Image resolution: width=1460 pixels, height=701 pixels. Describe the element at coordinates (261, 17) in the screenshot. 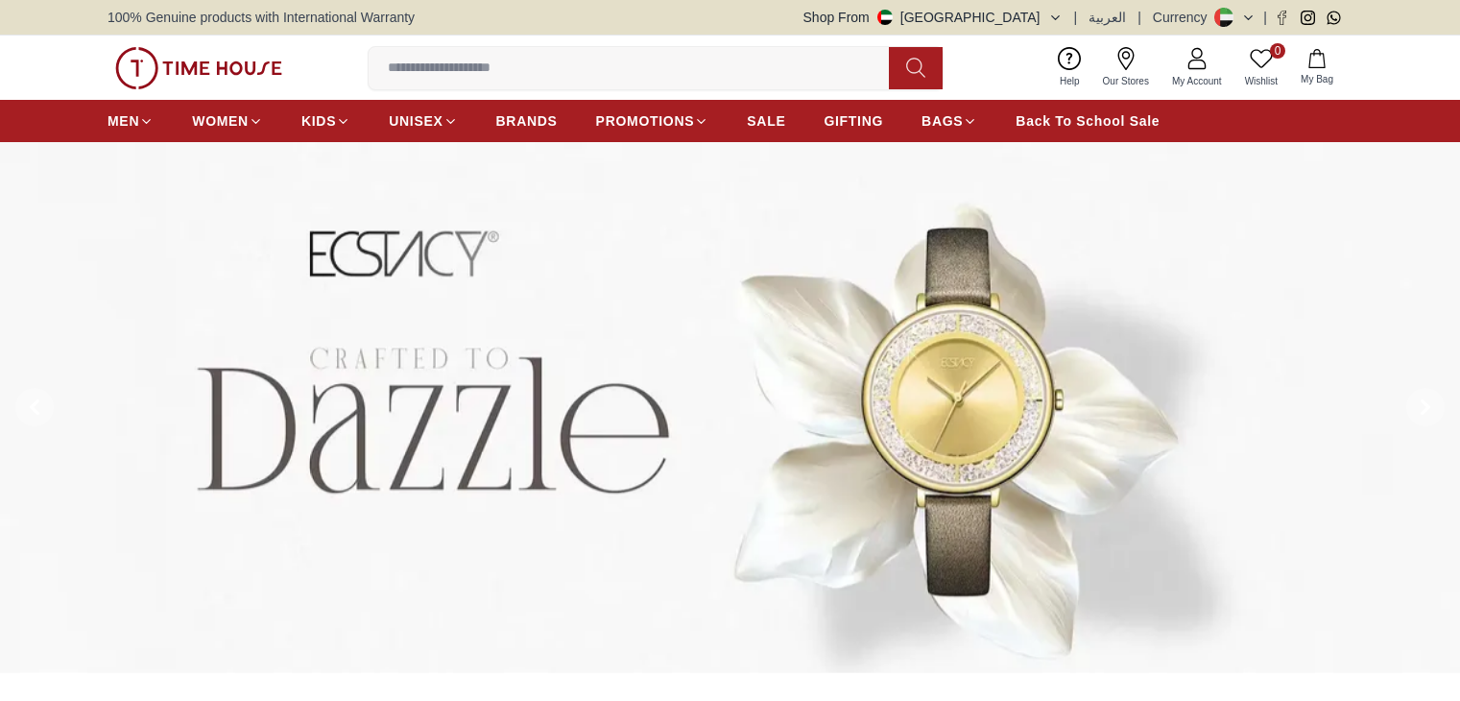

I see `span: 100% Genuine products with International Warranty` at that location.